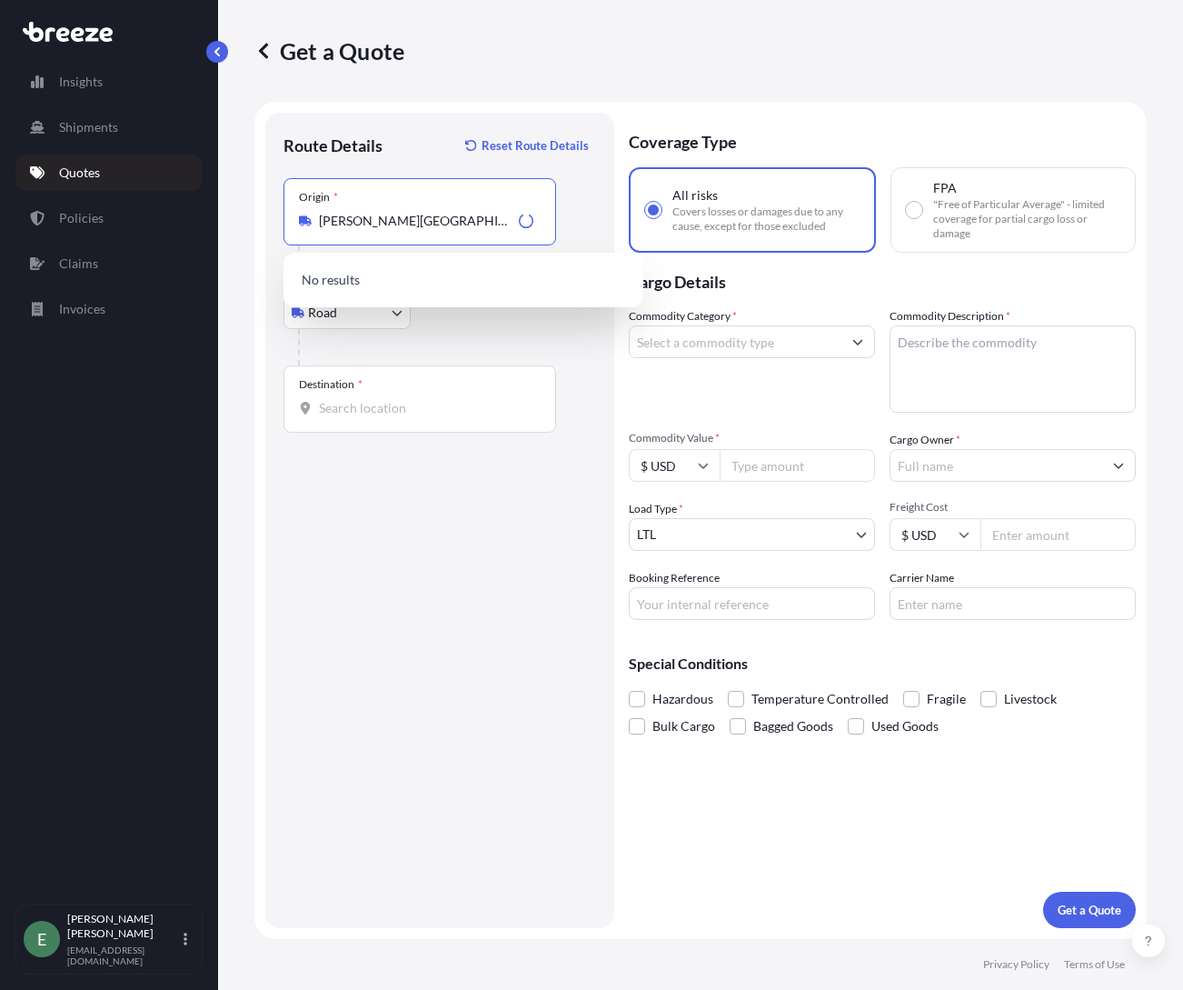 The width and height of the screenshot is (1183, 990). What do you see at coordinates (946, 699) in the screenshot?
I see `span: Fragile` at bounding box center [946, 699].